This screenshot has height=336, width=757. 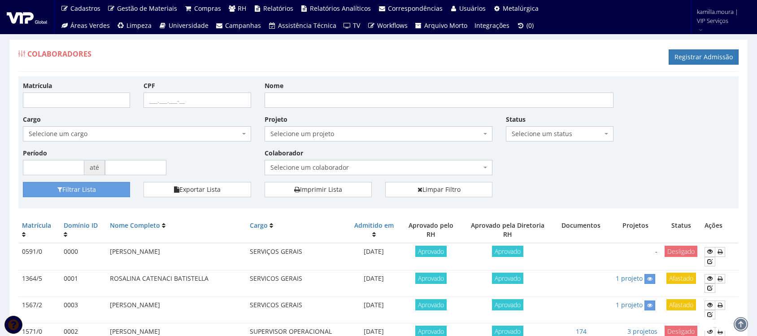 What do you see at coordinates (135, 26) in the screenshot?
I see `a: Limpeza` at bounding box center [135, 26].